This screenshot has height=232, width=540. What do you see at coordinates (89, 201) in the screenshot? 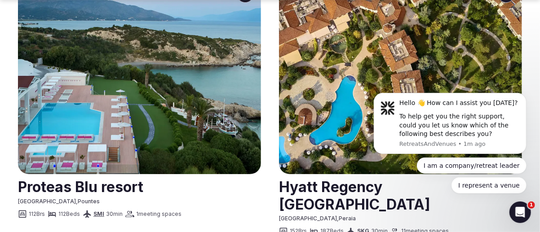
I see `span: Pountes` at bounding box center [89, 201].